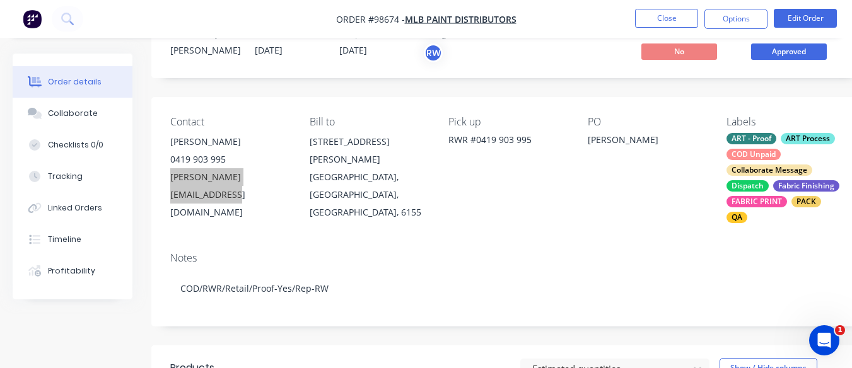 The image size is (852, 368). What do you see at coordinates (73, 240) in the screenshot?
I see `button: Timeline` at bounding box center [73, 240].